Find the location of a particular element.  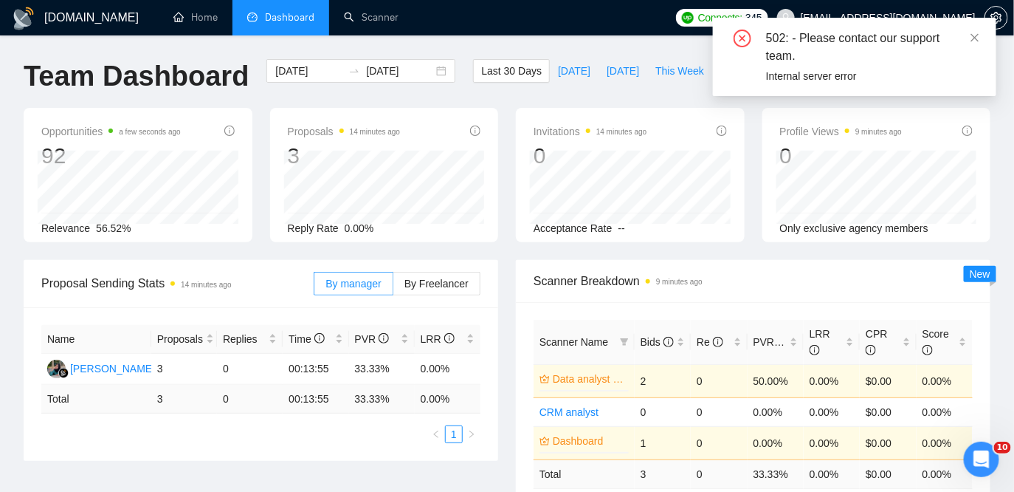

th: Name is located at coordinates (96, 339).